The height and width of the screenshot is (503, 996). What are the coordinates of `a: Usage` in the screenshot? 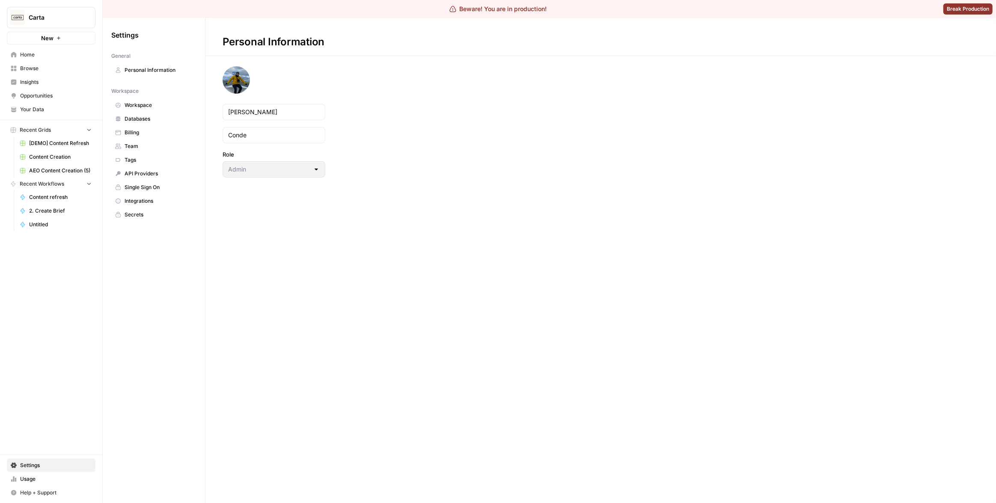 It's located at (51, 479).